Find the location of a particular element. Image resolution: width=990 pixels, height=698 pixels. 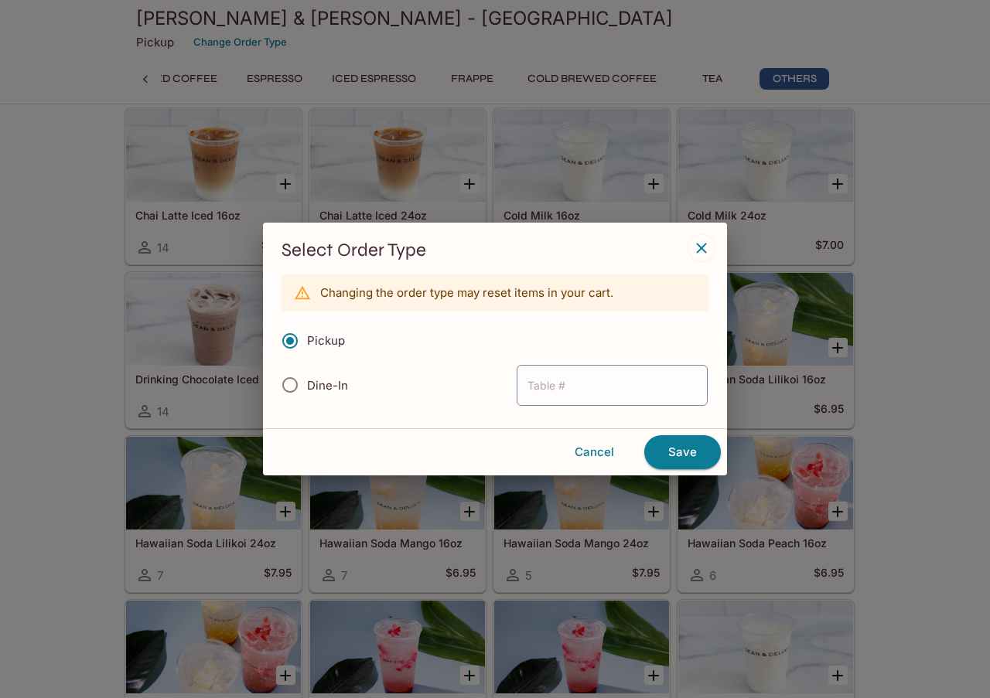

button: Cancel is located at coordinates (594, 452).